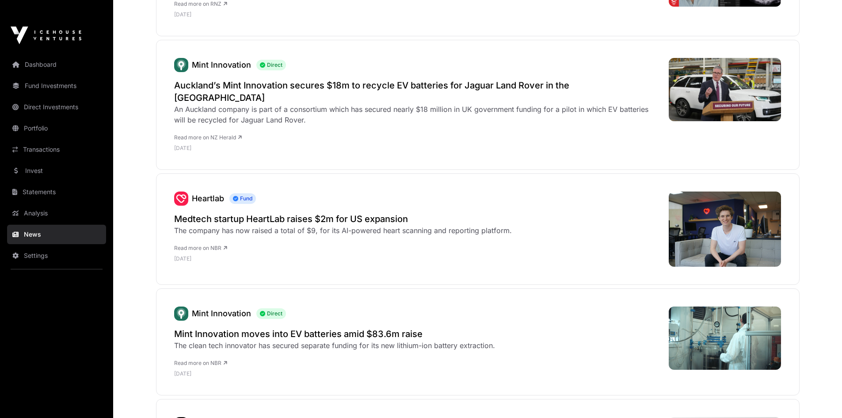 This screenshot has width=842, height=418. What do you see at coordinates (243, 199) in the screenshot?
I see `span: Fund` at bounding box center [243, 199].